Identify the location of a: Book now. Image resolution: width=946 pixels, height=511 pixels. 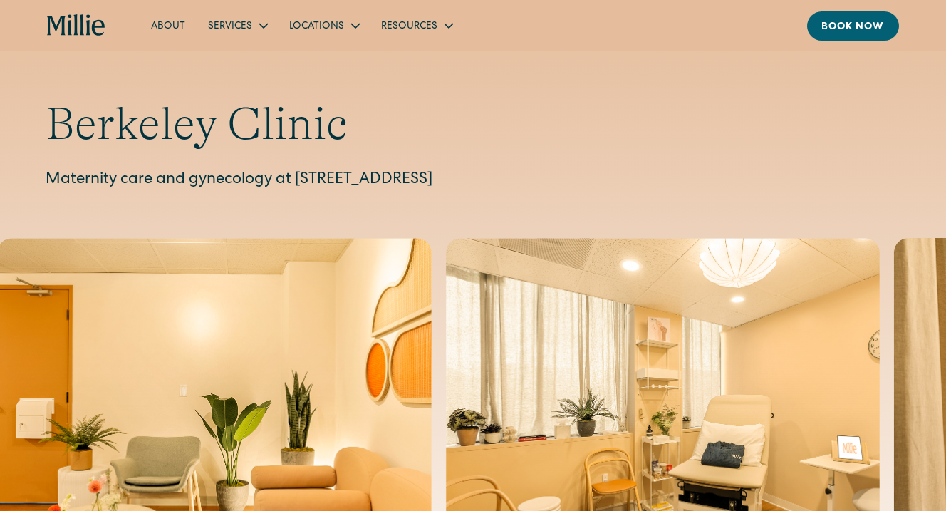
(852, 26).